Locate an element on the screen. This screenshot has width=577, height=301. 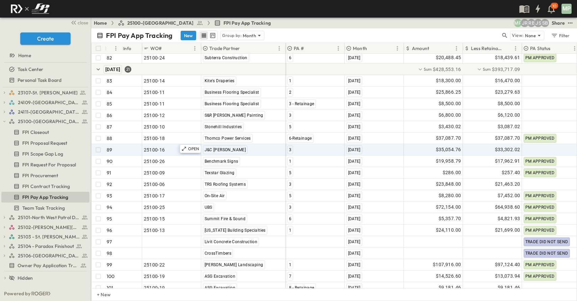
span: $3,430.02 is located at coordinates (450, 126).